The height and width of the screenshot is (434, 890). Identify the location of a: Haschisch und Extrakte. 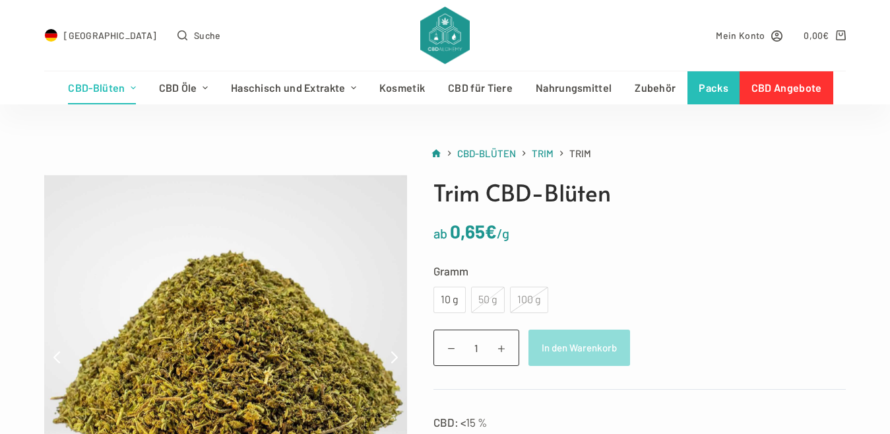
(293, 88).